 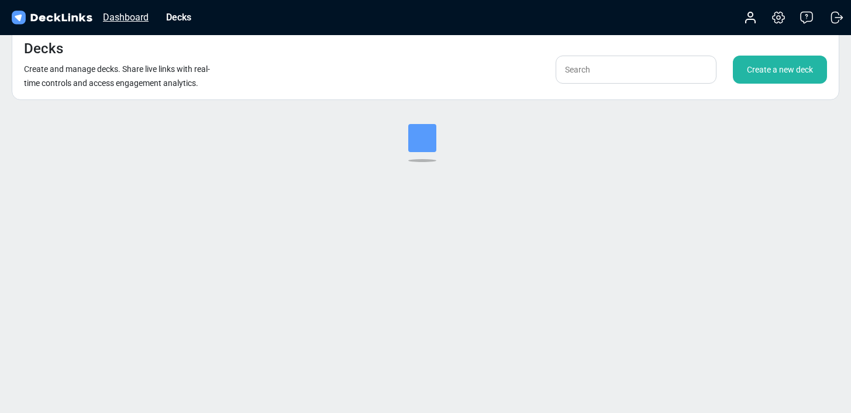 I want to click on input: Search, so click(x=636, y=70).